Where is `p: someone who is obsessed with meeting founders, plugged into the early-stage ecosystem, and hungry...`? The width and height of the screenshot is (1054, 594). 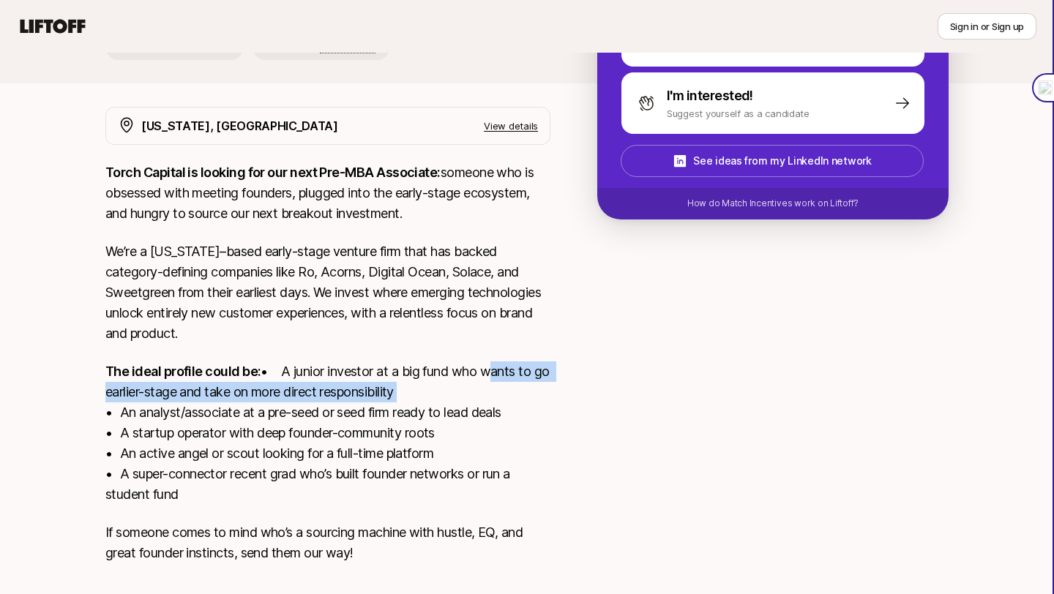 p: someone who is obsessed with meeting founders, plugged into the early-stage ecosystem, and hungry... is located at coordinates (328, 193).